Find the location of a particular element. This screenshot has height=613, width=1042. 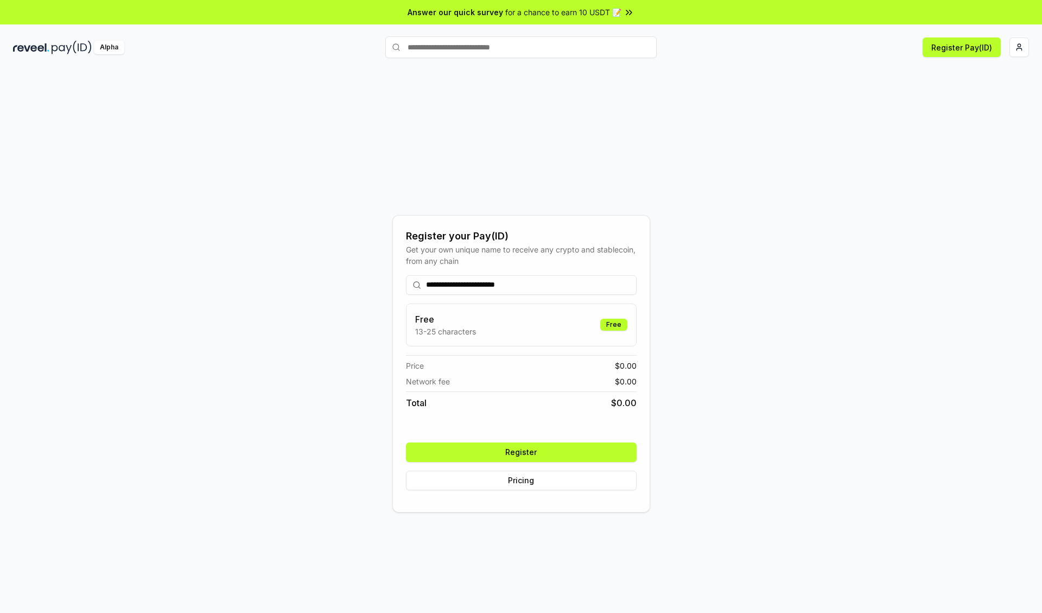

button: Pricing is located at coordinates (521, 480).